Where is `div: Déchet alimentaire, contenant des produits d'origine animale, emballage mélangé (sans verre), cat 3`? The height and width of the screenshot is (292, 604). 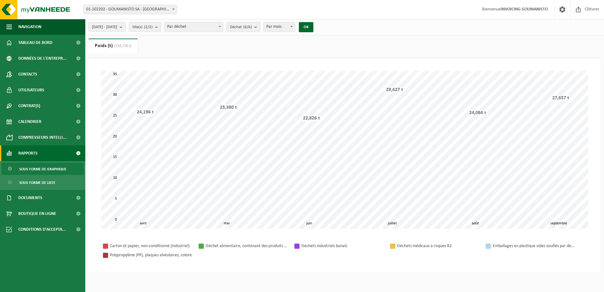
div: Déchet alimentaire, contenant des produits d'origine animale, emballage mélangé (sans verre), cat 3 is located at coordinates (247, 246).